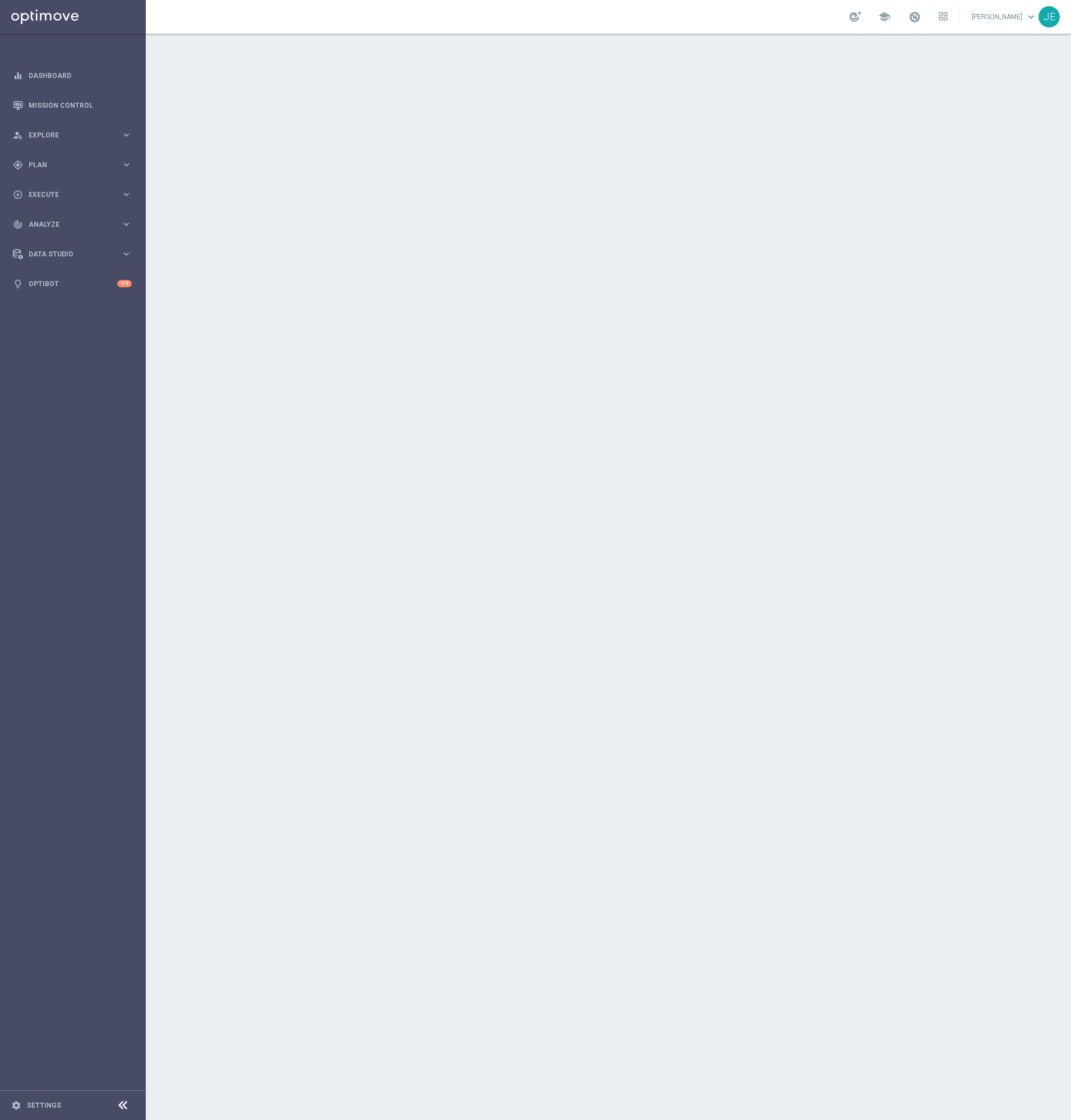 Image resolution: width=1071 pixels, height=1120 pixels. I want to click on div: Data Studio, so click(66, 254).